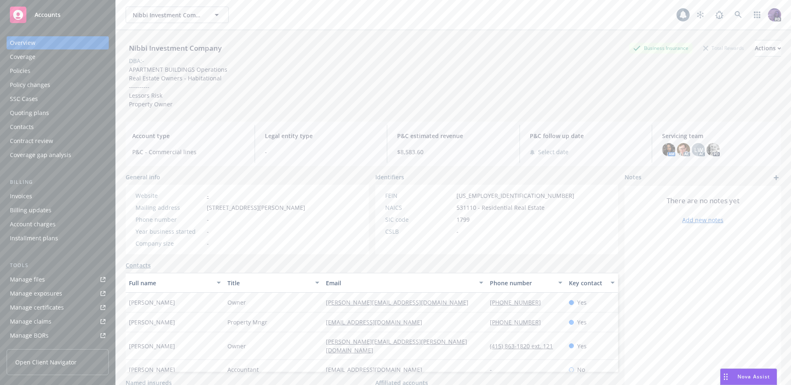 This screenshot has height=385, width=791. What do you see at coordinates (419, 195) in the screenshot?
I see `div: FEIN` at bounding box center [419, 195].